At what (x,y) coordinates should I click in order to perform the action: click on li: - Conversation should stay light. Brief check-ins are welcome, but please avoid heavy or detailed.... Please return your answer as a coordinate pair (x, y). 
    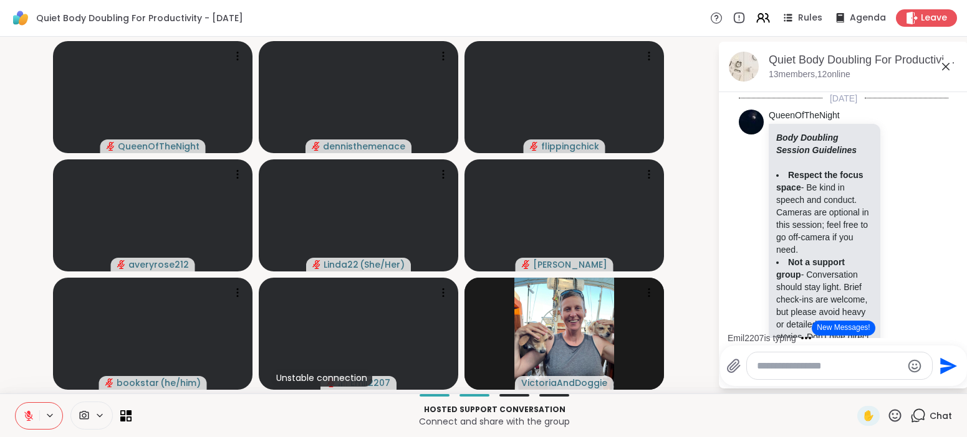
    Looking at the image, I should click on (824, 306).